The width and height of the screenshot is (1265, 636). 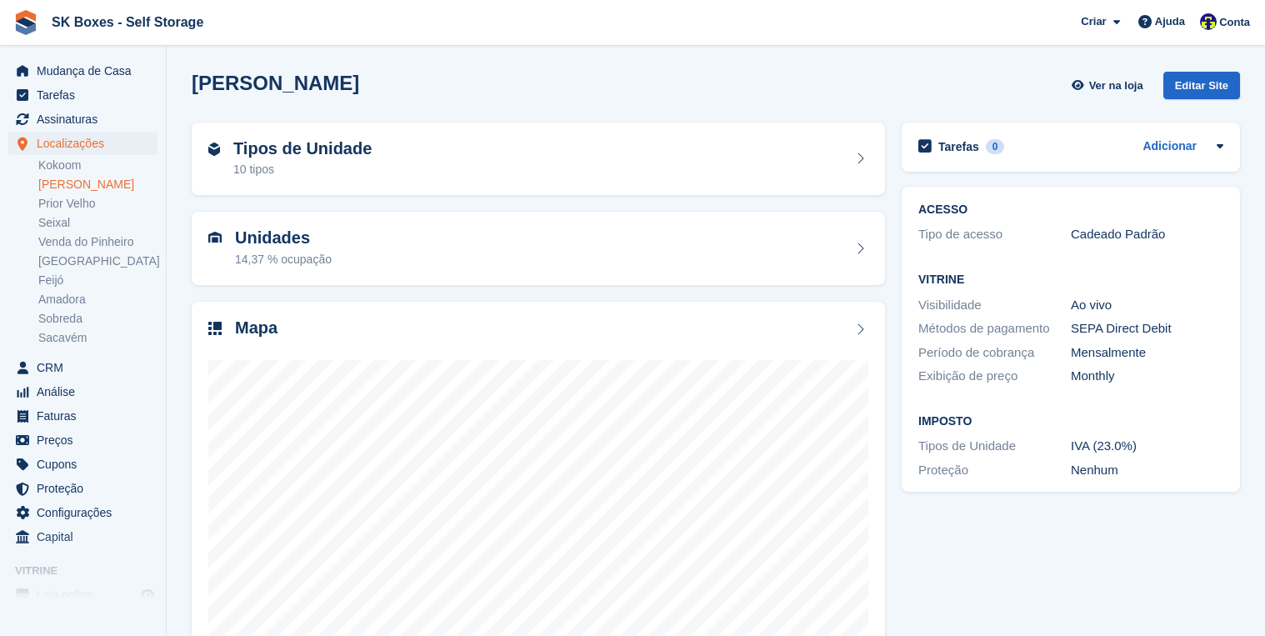 What do you see at coordinates (87, 71) in the screenshot?
I see `span: Mudança de Casa` at bounding box center [87, 71].